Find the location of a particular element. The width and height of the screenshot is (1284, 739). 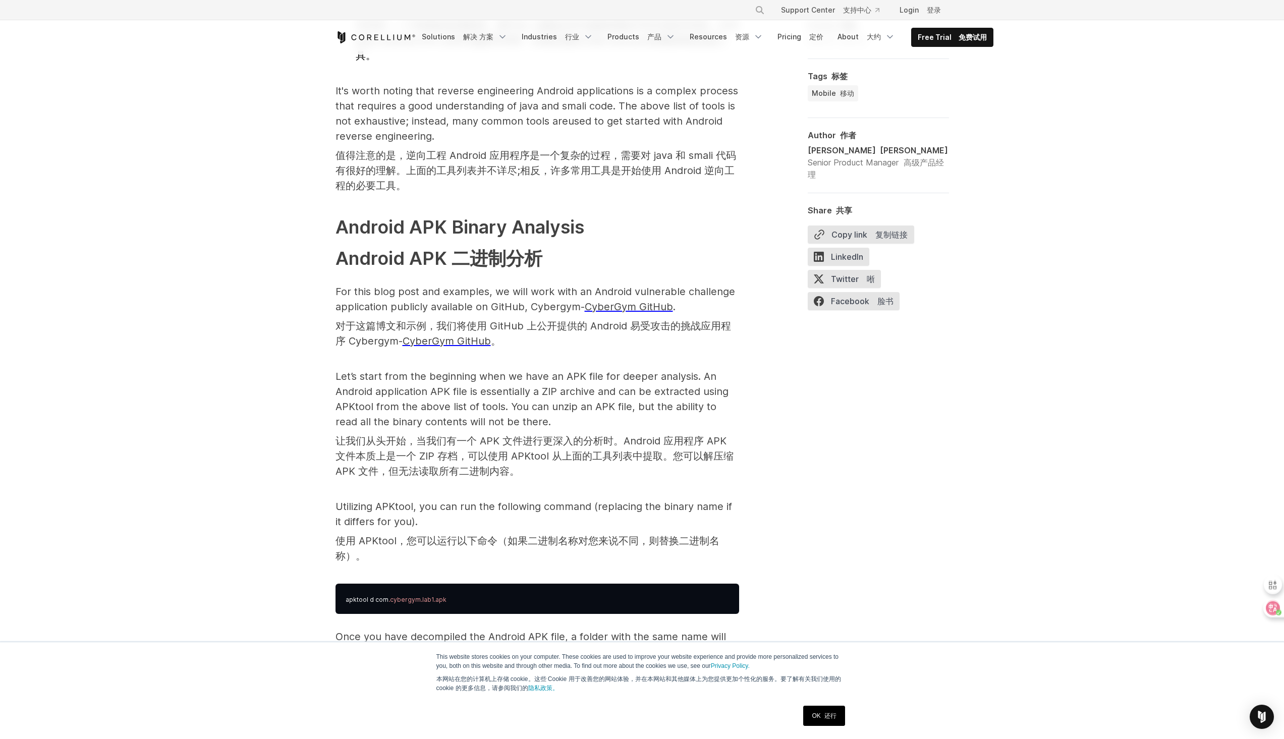

strong: Android APK Binary Analysis is located at coordinates (460, 243).